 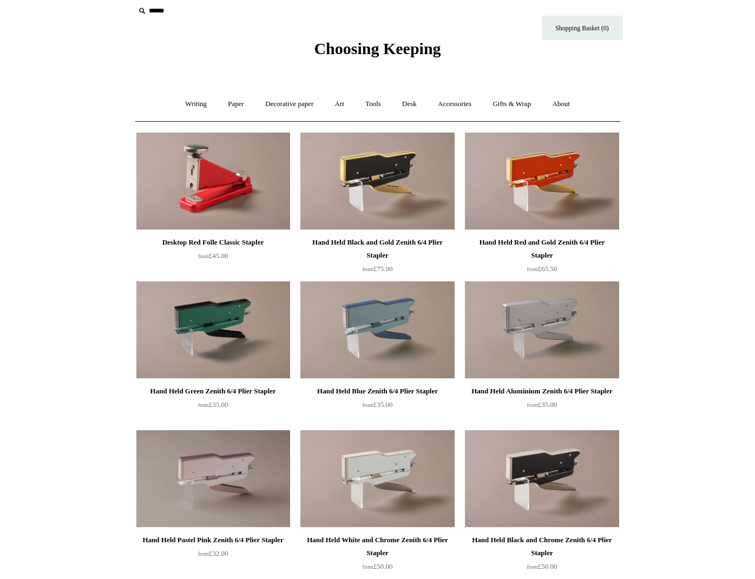 I want to click on a: Hand Held Blue Zenith 6/4 Plier Stapler from£35.00, so click(x=377, y=407).